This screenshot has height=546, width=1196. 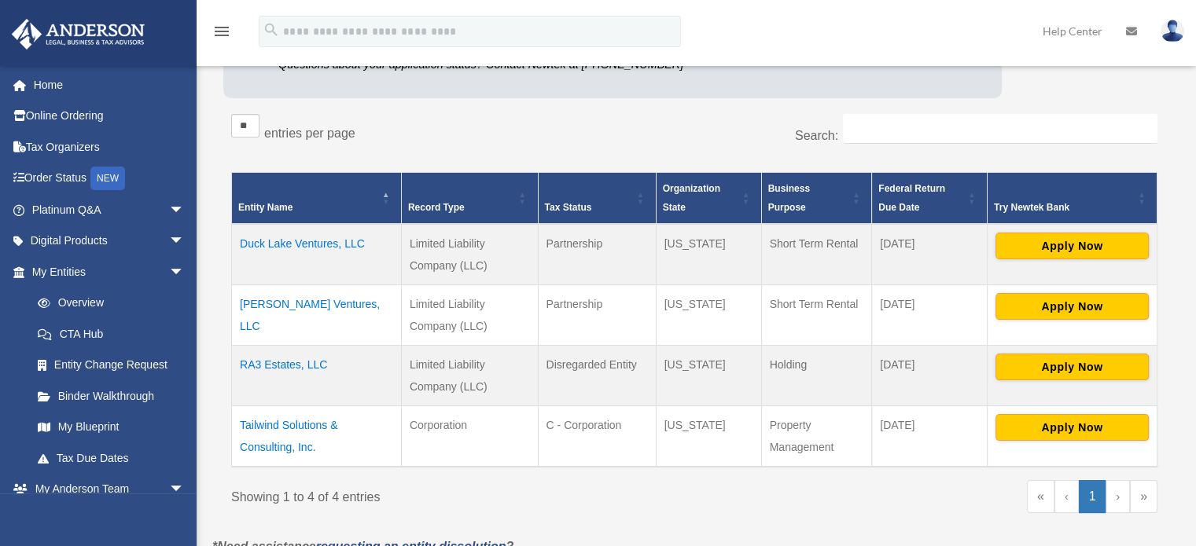 I want to click on span: Federal Return Due Date, so click(x=911, y=198).